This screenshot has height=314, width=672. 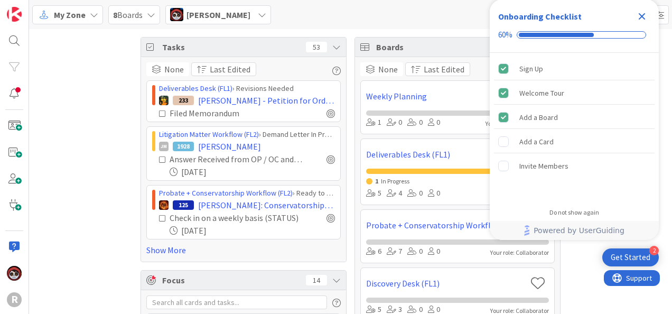 I want to click on div: Your role: Administrator, so click(x=518, y=124).